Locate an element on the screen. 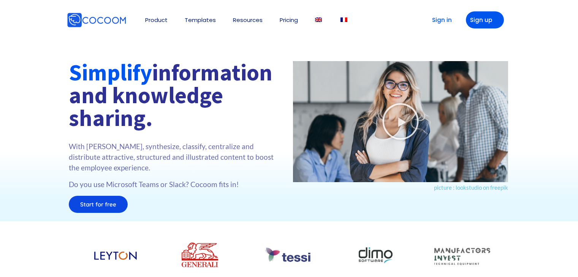  img: English is located at coordinates (318, 20).